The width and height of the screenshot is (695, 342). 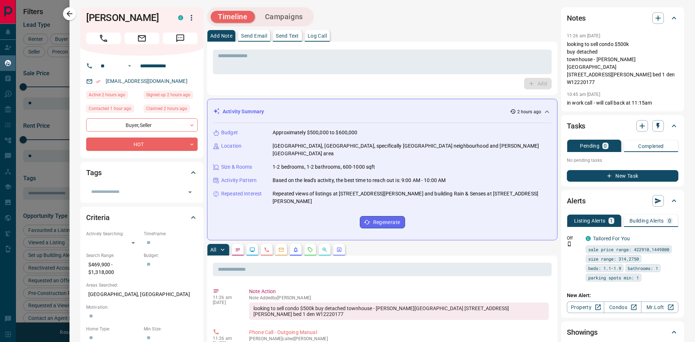 I want to click on p: 1, so click(x=611, y=221).